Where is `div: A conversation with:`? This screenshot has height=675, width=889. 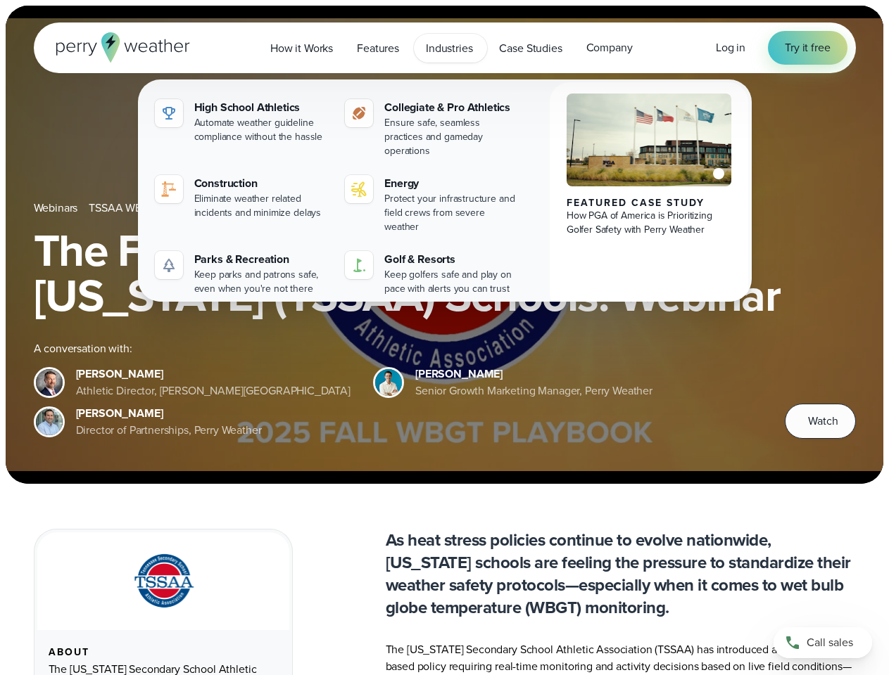
div: A conversation with: is located at coordinates (398, 349).